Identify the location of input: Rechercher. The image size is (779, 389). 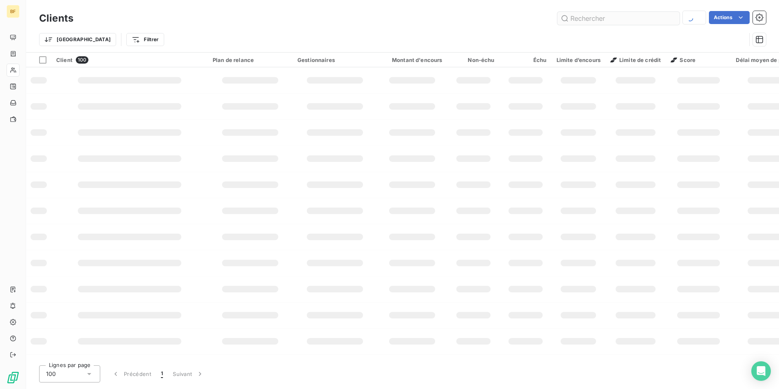
(619, 18).